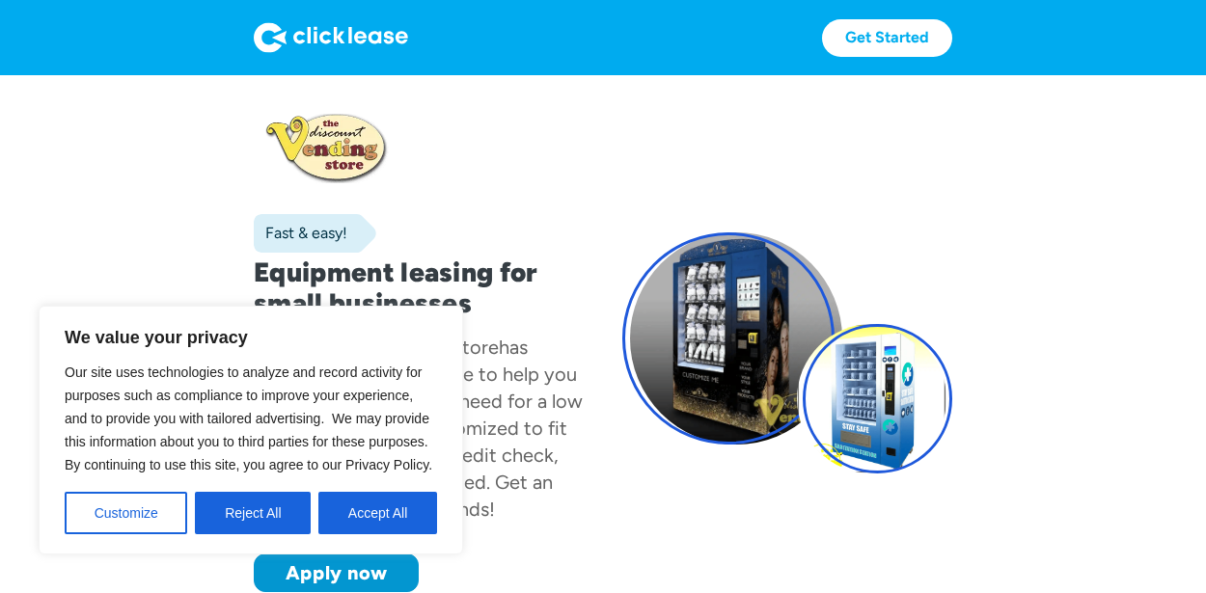  What do you see at coordinates (886, 38) in the screenshot?
I see `a: Get Started` at bounding box center [886, 38].